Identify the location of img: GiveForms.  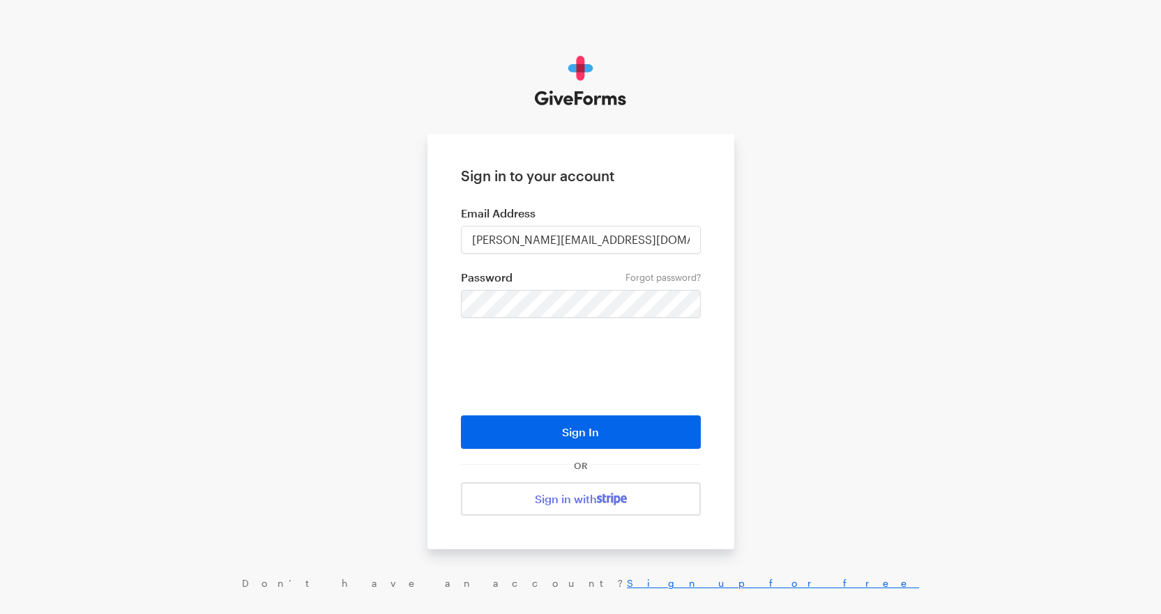
(580, 81).